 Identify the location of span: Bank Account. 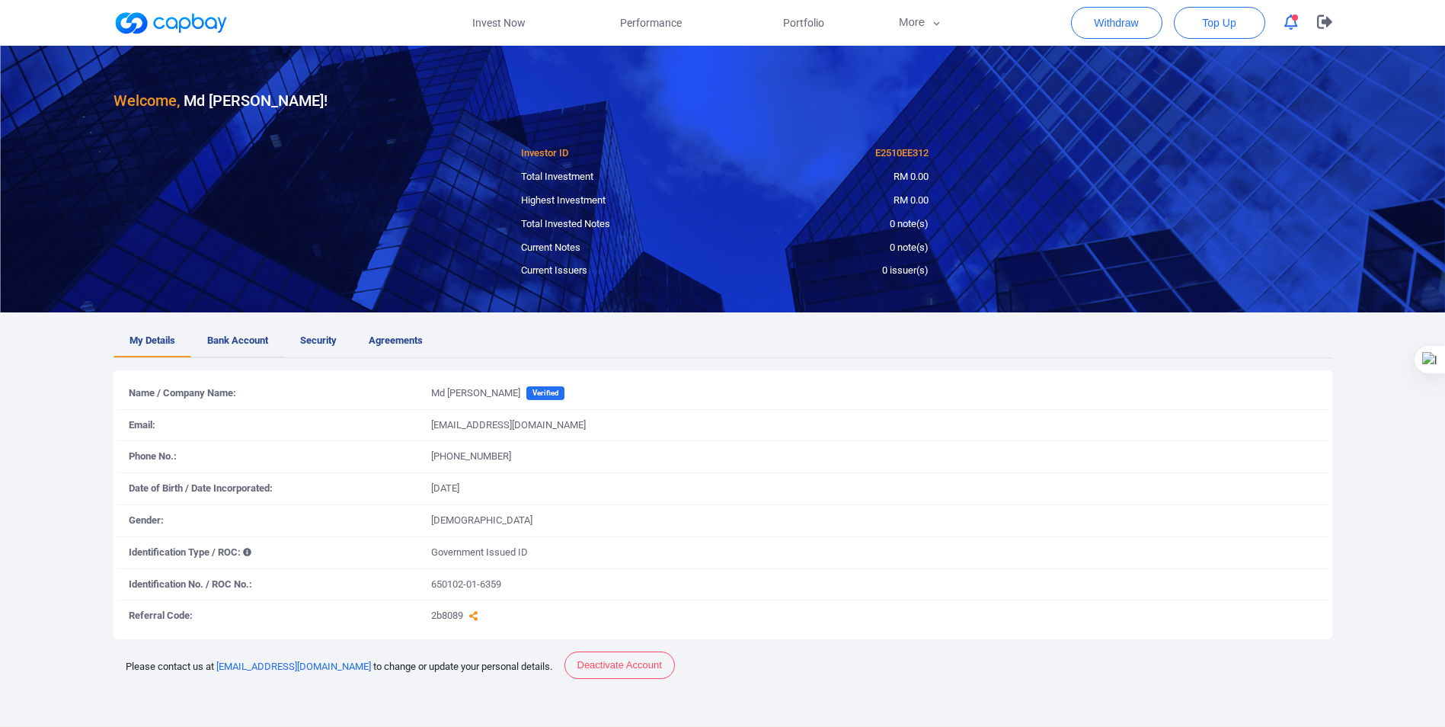
(238, 341).